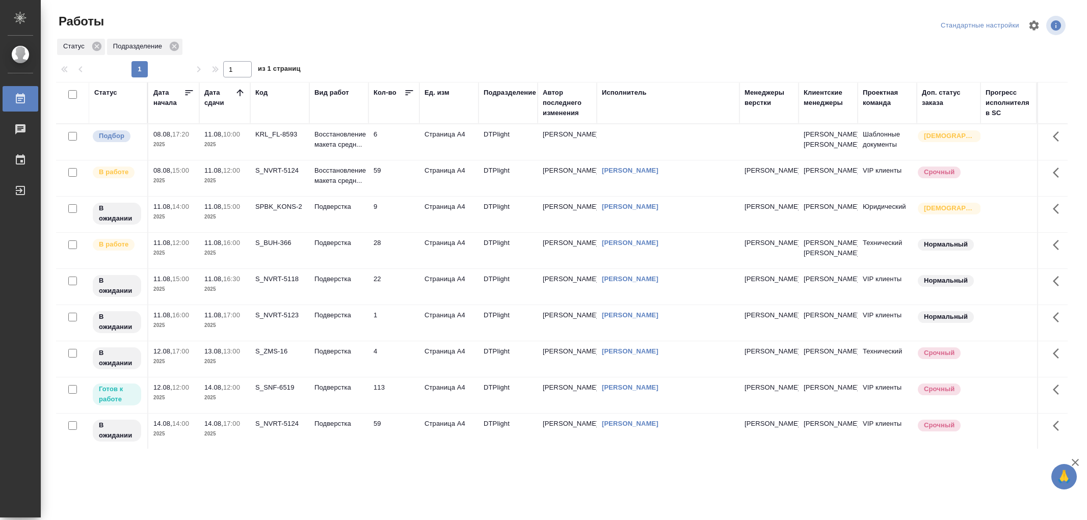 Image resolution: width=1087 pixels, height=520 pixels. I want to click on div: S_ZMS-16, so click(280, 351).